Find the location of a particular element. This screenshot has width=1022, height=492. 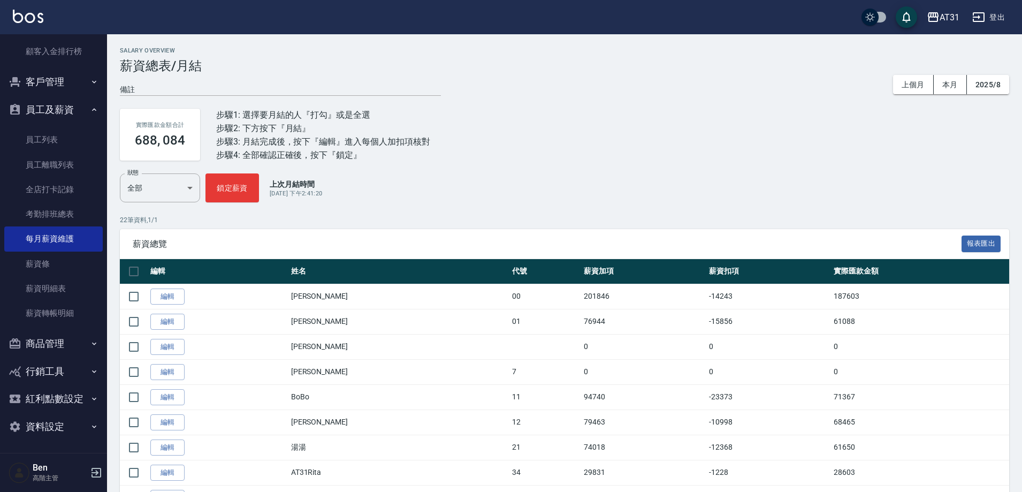

td: 71367 is located at coordinates (920, 397).